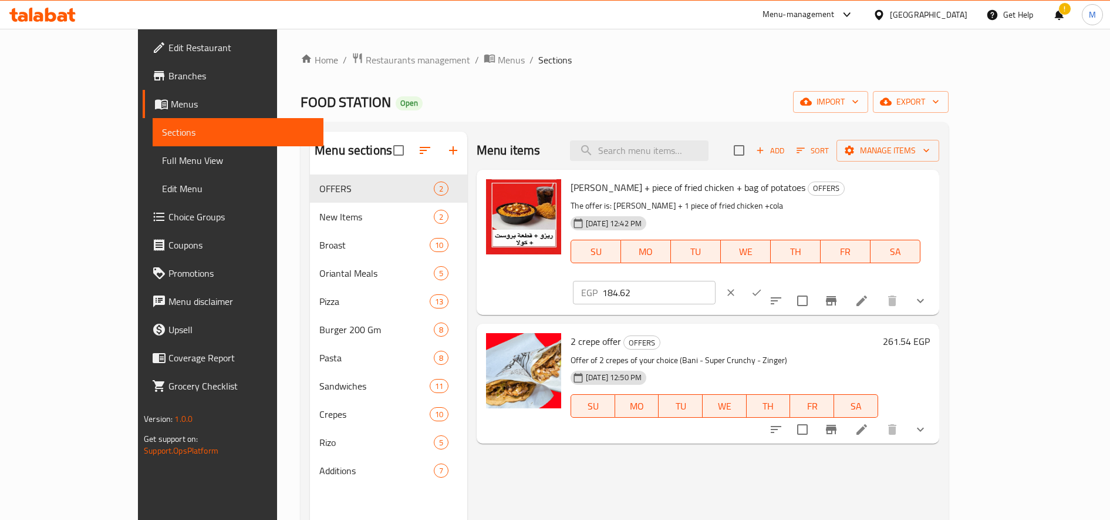 This screenshot has height=520, width=1110. I want to click on a: Grocery Checklist, so click(233, 386).